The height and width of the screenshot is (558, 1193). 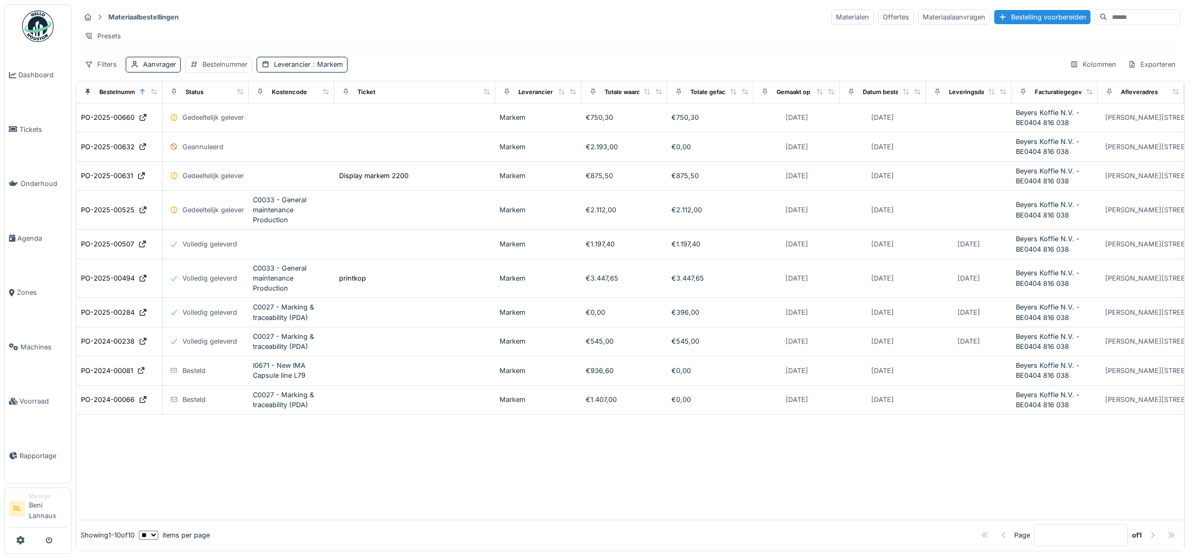 I want to click on div: PO-2025-00631, so click(x=107, y=176).